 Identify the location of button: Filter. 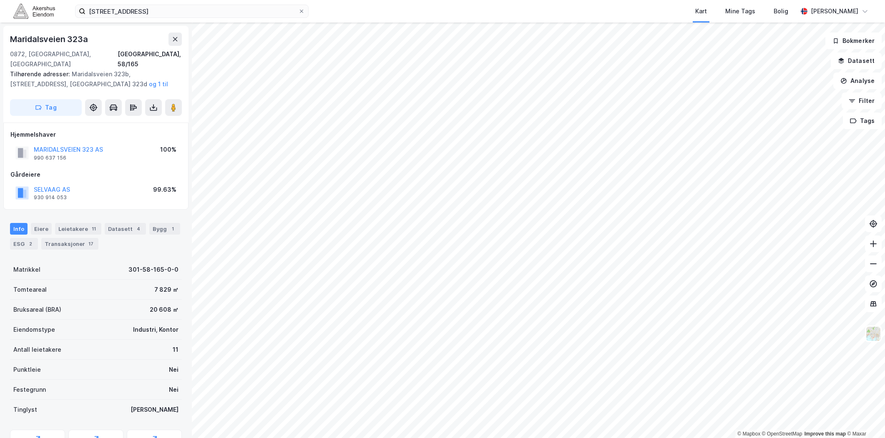
(862, 101).